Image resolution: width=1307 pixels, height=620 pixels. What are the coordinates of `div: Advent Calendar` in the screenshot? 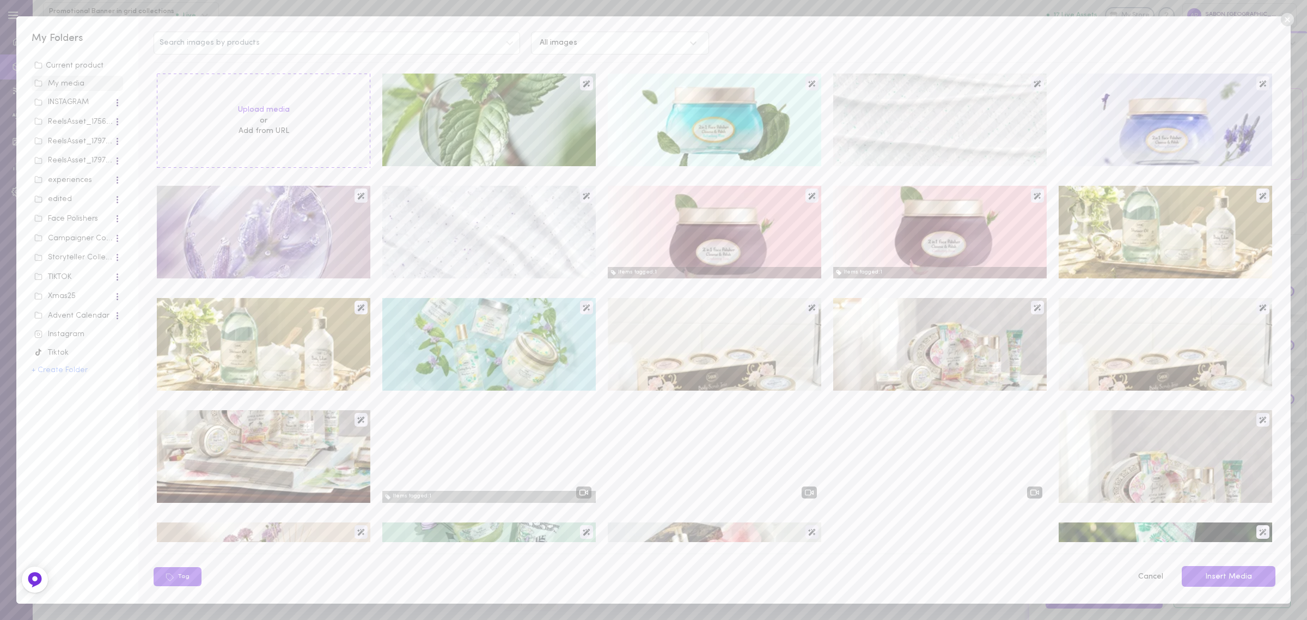 It's located at (74, 316).